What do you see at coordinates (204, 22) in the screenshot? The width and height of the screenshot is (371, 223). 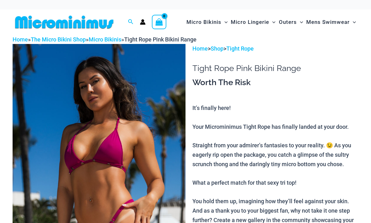 I see `span: Micro Bikinis` at bounding box center [204, 22].